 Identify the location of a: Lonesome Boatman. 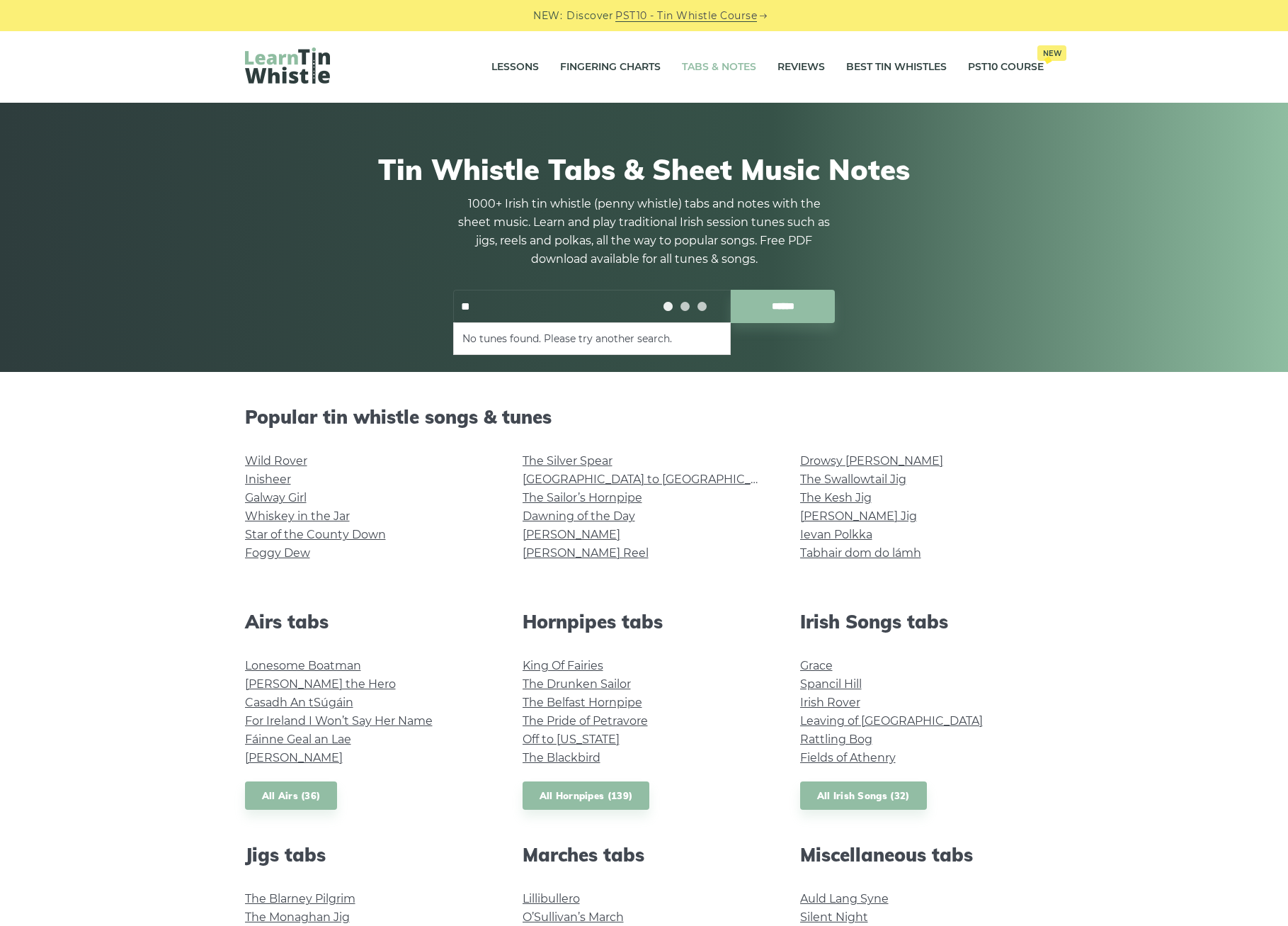
(303, 665).